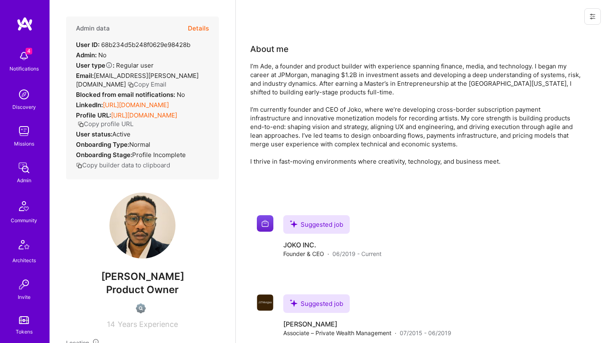 The image size is (607, 343). I want to click on img: tokens, so click(24, 320).